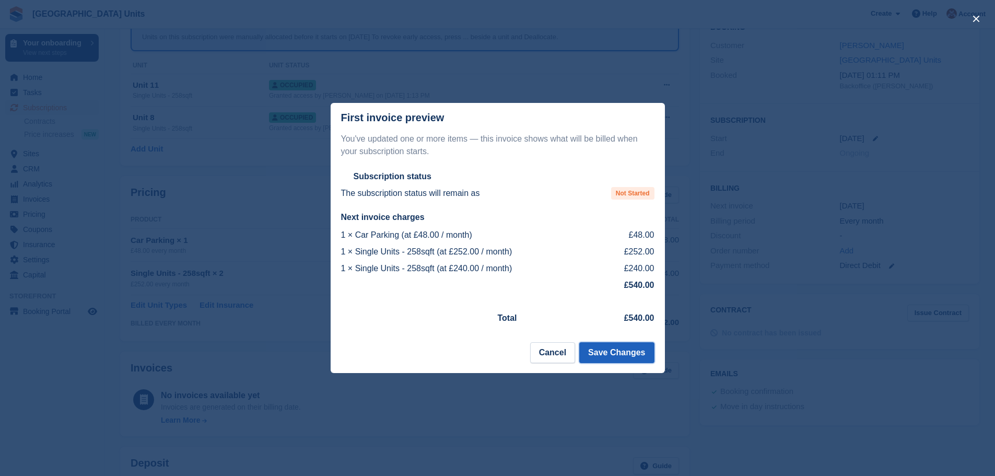 Image resolution: width=995 pixels, height=476 pixels. I want to click on td: 1 × Single Units - 258sqft (at £252.00 / month), so click(474, 252).